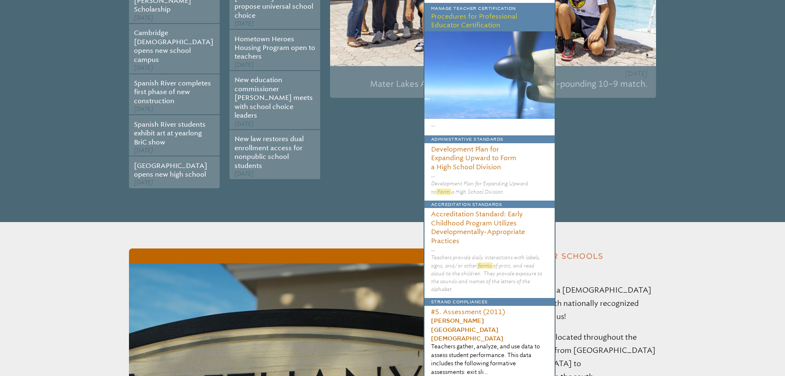 The height and width of the screenshot is (376, 785). Describe the element at coordinates (490, 157) in the screenshot. I see `a: Development Plan for Expanding Upward to Form a High School Division` at that location.